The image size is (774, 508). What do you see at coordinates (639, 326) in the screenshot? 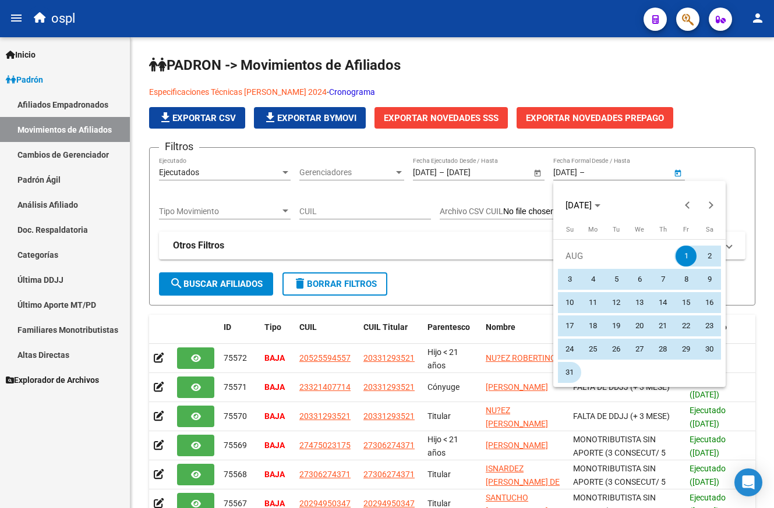
I see `span: 20` at bounding box center [639, 326].